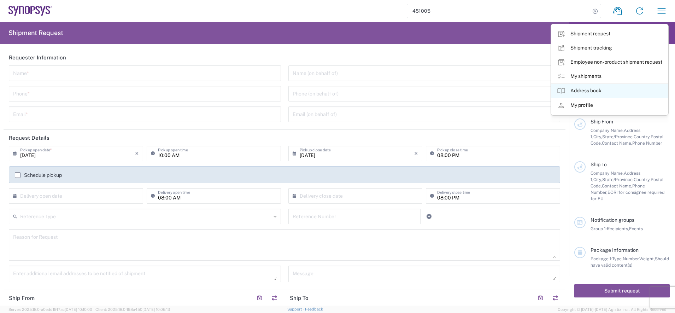 The width and height of the screenshot is (675, 313). I want to click on span: Client: 2025.18.0-198a450, so click(133, 309).